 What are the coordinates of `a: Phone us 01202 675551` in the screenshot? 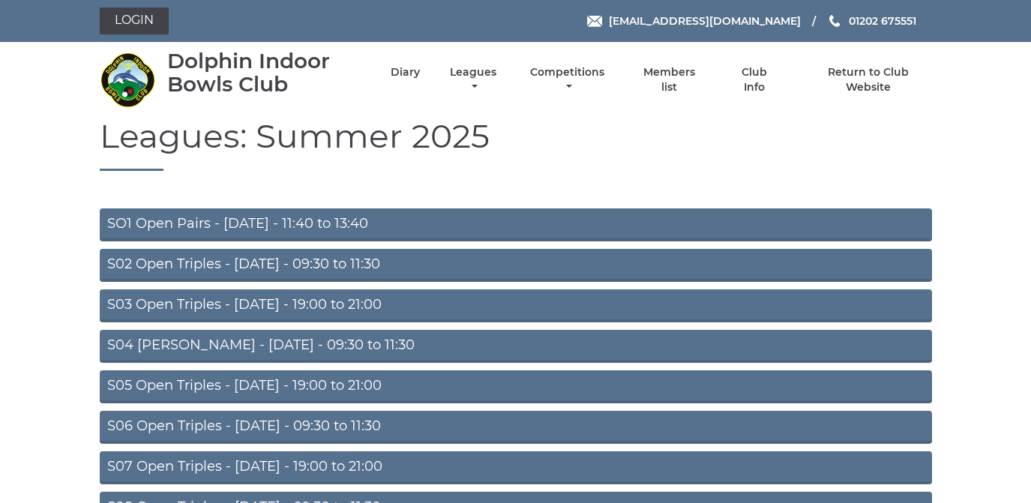 It's located at (871, 21).